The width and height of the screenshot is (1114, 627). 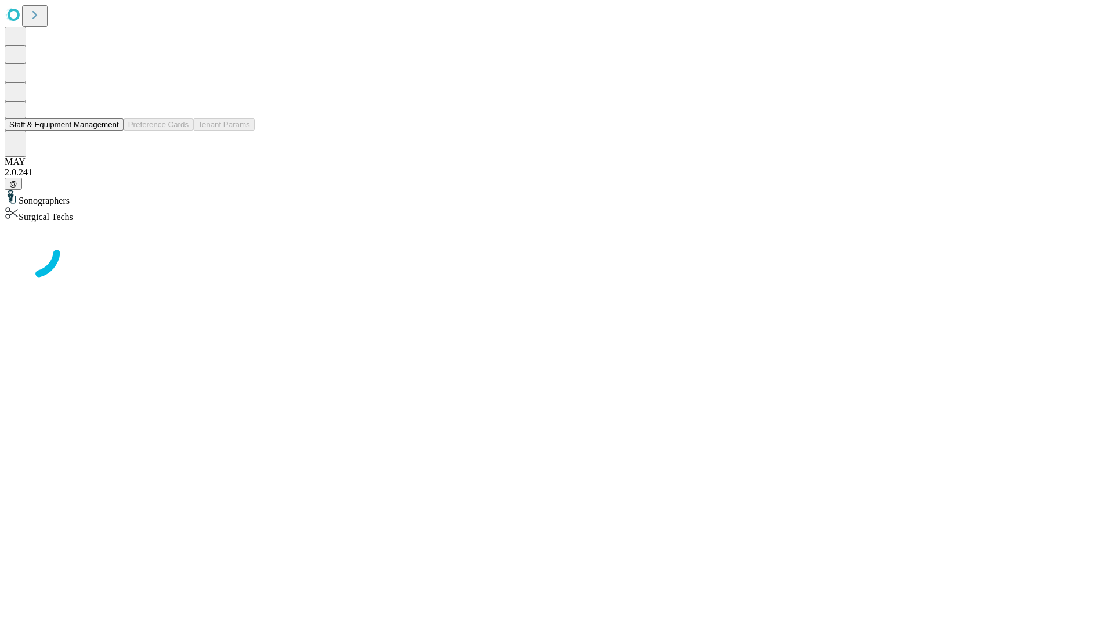 What do you see at coordinates (557, 172) in the screenshot?
I see `div: 2.0.241` at bounding box center [557, 172].